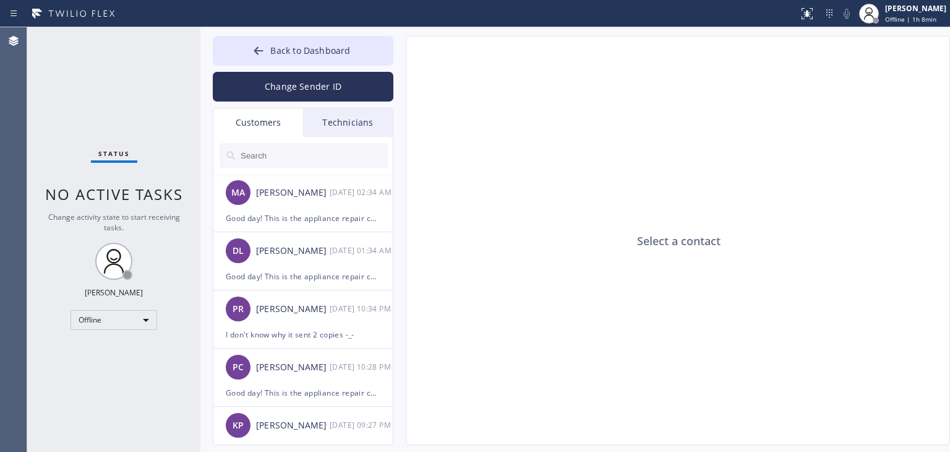 This screenshot has width=950, height=452. What do you see at coordinates (238, 192) in the screenshot?
I see `span: MA` at bounding box center [238, 192].